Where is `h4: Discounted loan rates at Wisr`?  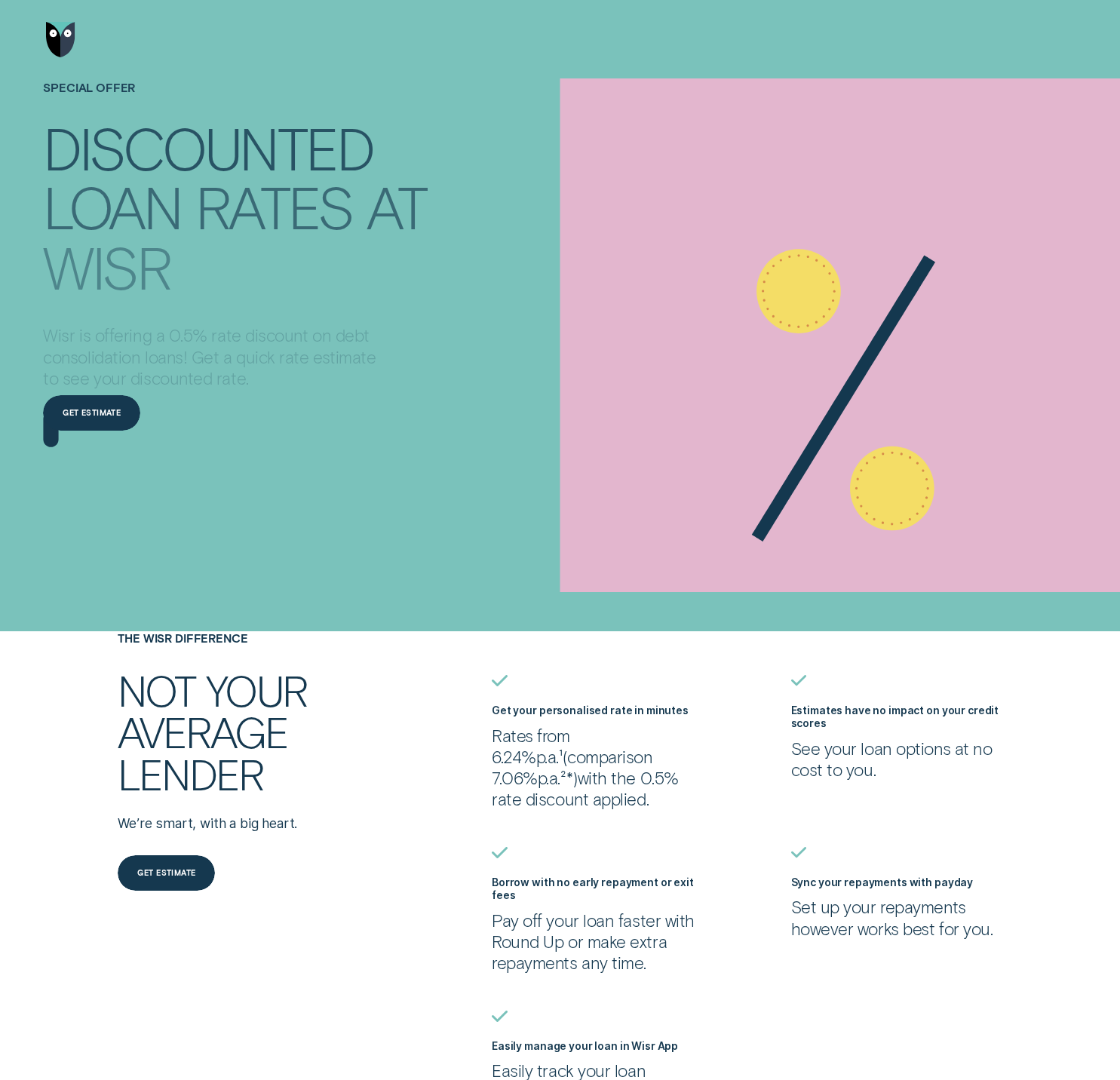 h4: Discounted loan rates at Wisr is located at coordinates (234, 197).